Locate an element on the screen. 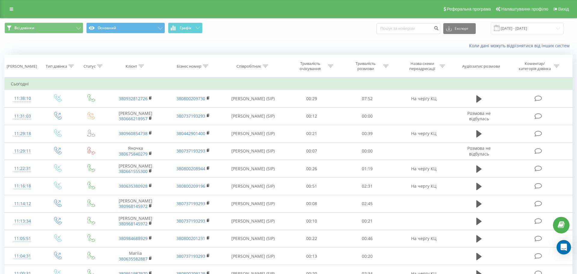  div: 11:38:10 is located at coordinates (23, 98).